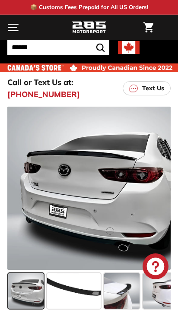  I want to click on img: Logo_285_Motorsport_areodynamics_components, so click(89, 28).